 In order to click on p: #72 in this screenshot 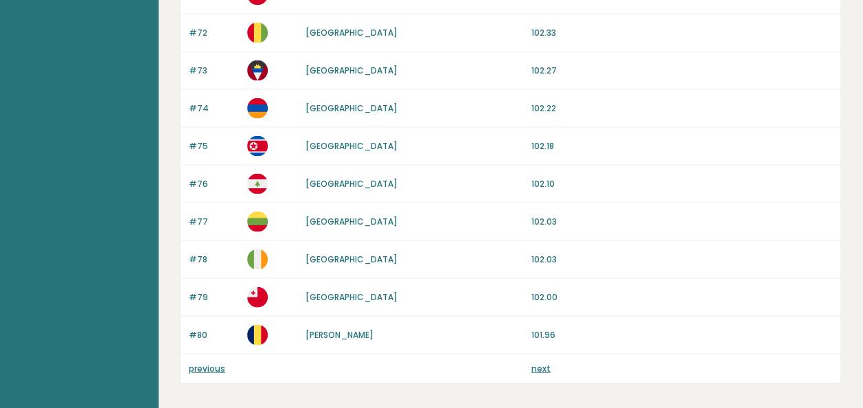, I will do `click(213, 33)`.